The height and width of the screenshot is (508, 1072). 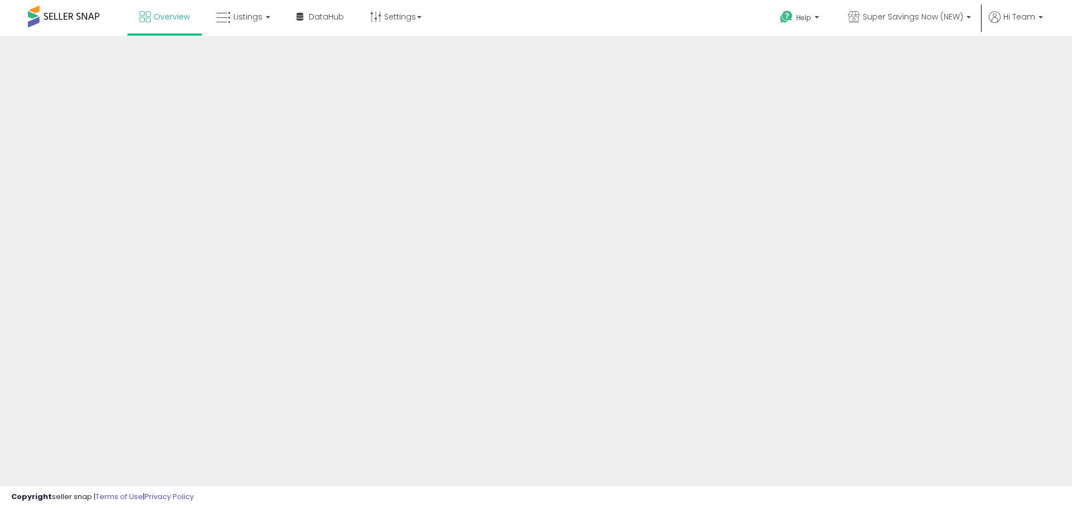 What do you see at coordinates (800, 19) in the screenshot?
I see `a: Help` at bounding box center [800, 19].